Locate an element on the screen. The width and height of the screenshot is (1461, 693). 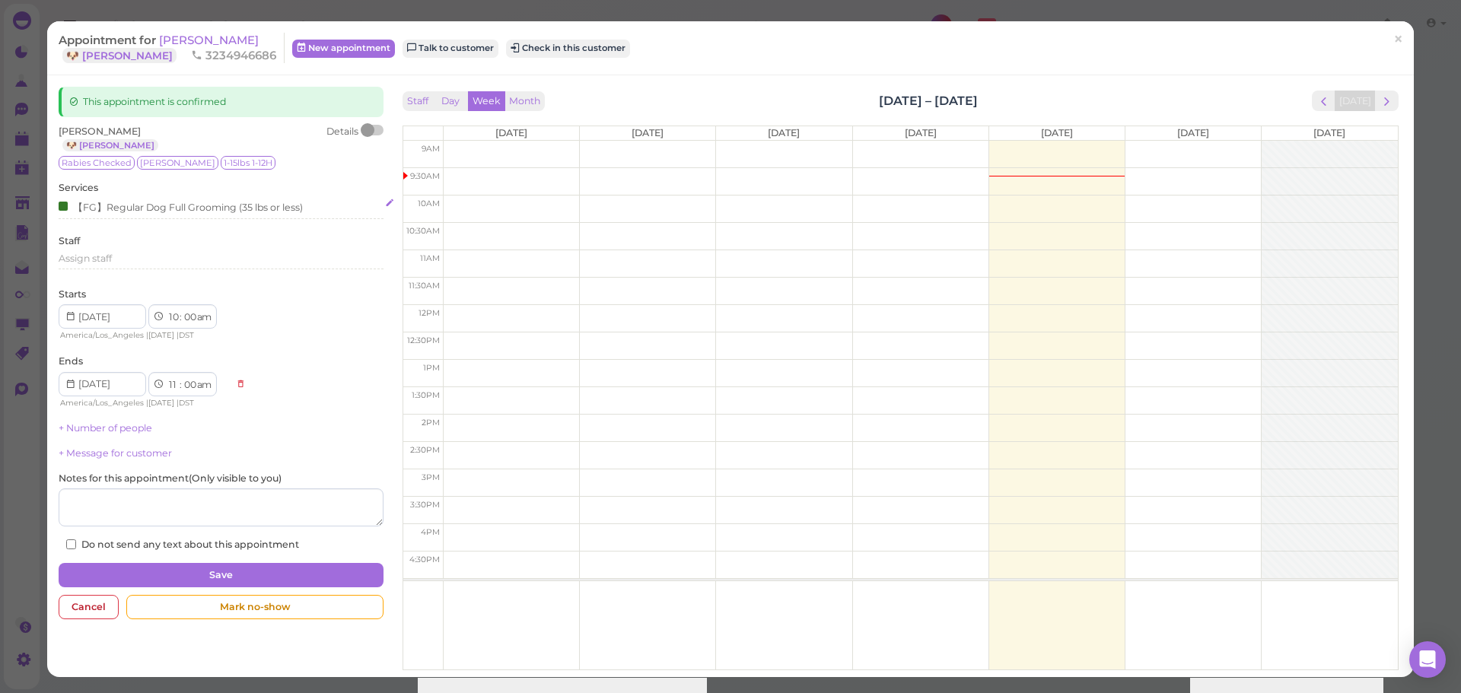
button: Staff is located at coordinates (418, 101).